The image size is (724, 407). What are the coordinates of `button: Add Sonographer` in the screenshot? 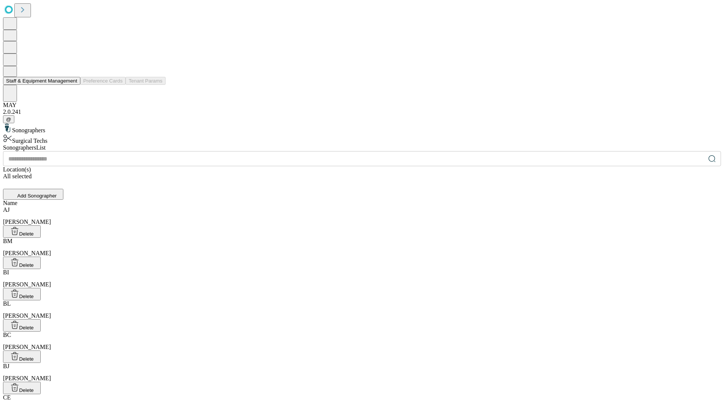 It's located at (33, 194).